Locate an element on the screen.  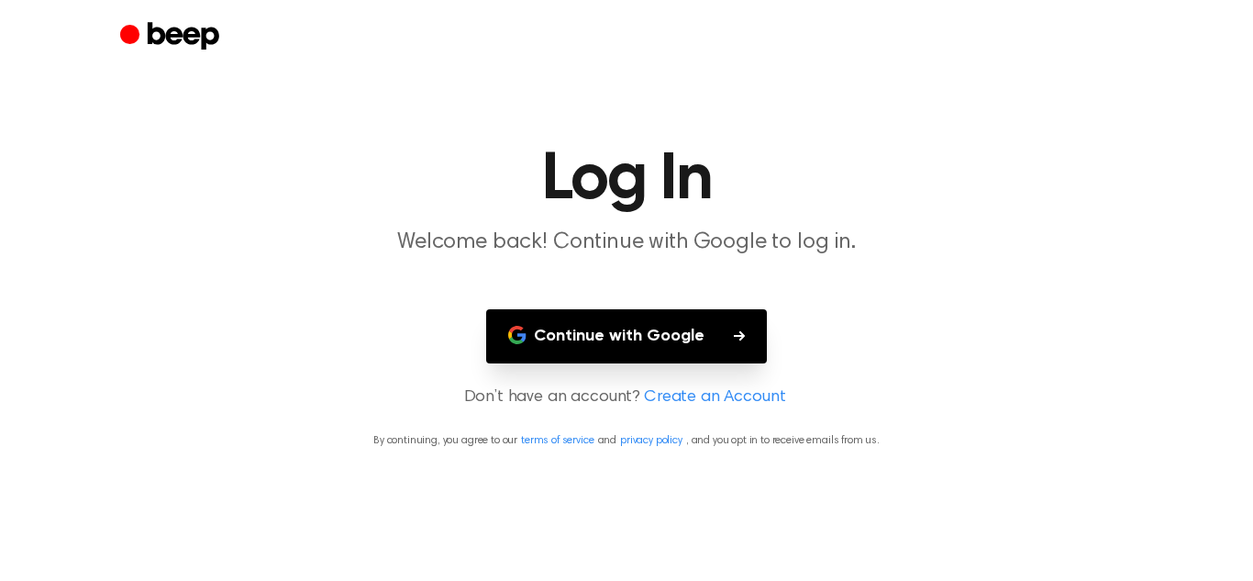
h1: Log In is located at coordinates (627, 180).